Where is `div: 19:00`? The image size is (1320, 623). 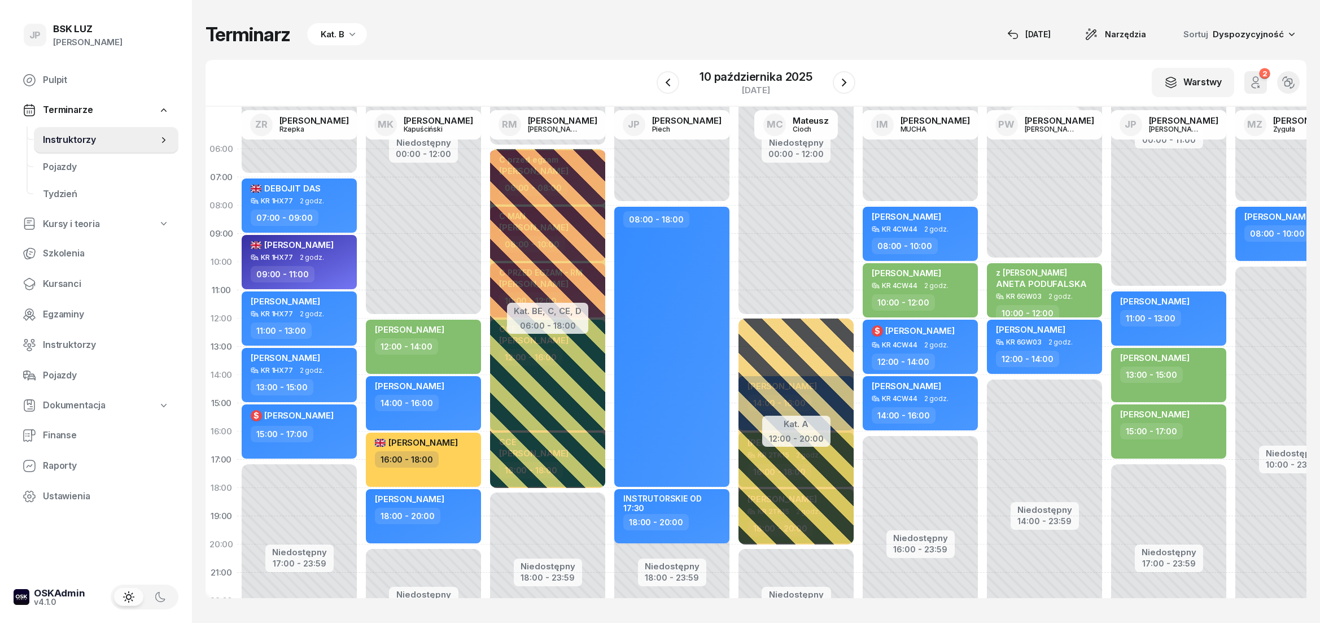 div: 19:00 is located at coordinates (221, 516).